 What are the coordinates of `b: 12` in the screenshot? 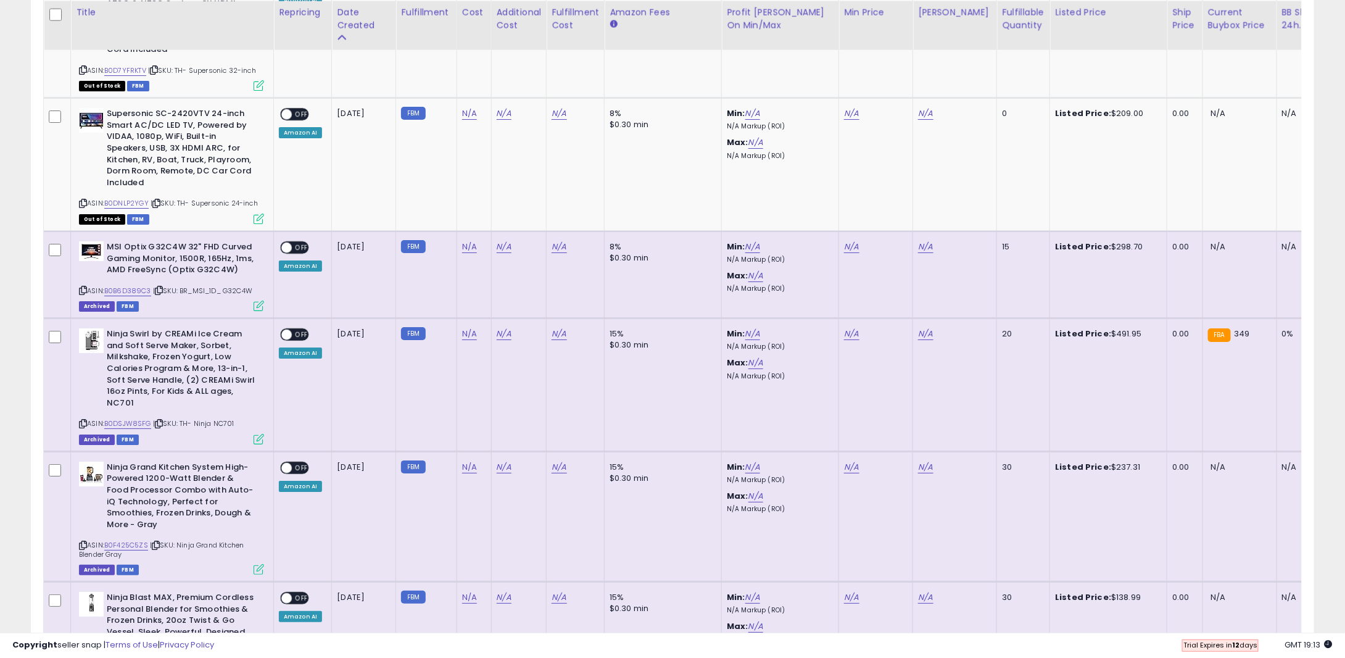 It's located at (1236, 645).